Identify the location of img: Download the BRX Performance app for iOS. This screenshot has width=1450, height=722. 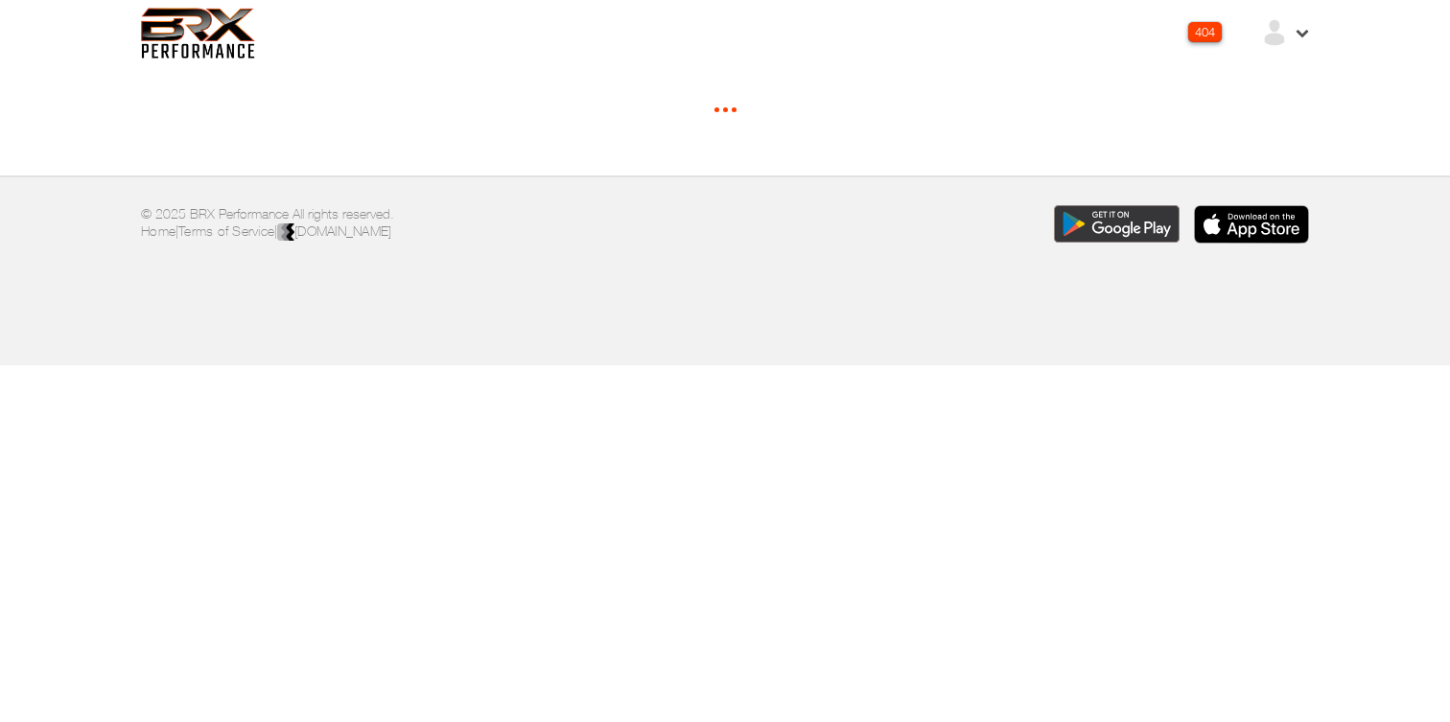
(1251, 224).